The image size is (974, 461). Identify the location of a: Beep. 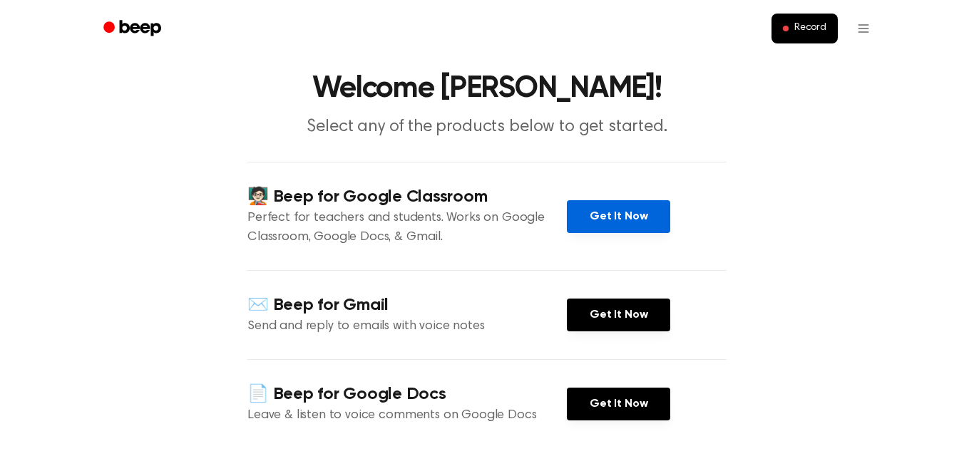
(133, 29).